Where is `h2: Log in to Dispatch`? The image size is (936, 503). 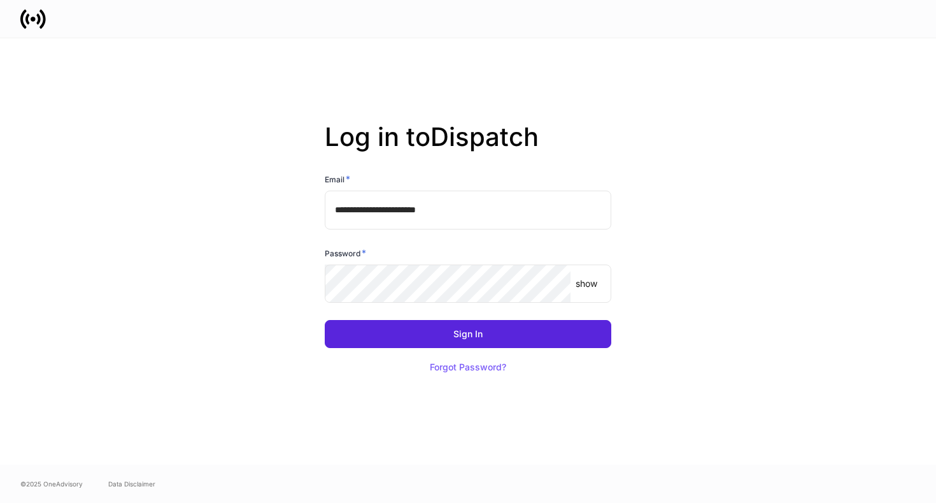
h2: Log in to Dispatch is located at coordinates (468, 147).